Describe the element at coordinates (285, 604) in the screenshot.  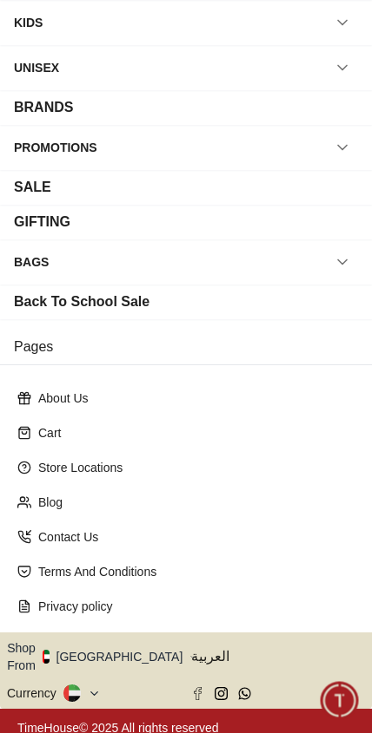
I see `span: Track your Shipment` at that location.